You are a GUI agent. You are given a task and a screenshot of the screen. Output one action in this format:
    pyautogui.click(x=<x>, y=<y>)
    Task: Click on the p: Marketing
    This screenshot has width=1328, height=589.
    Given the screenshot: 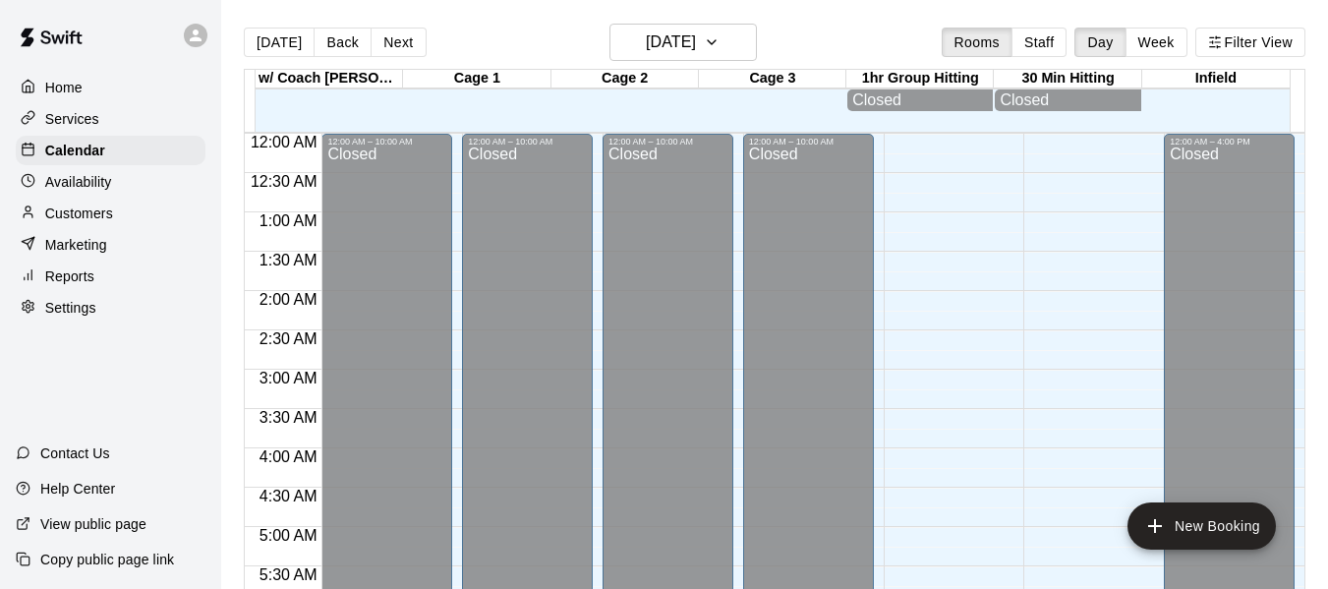 What is the action you would take?
    pyautogui.click(x=76, y=245)
    